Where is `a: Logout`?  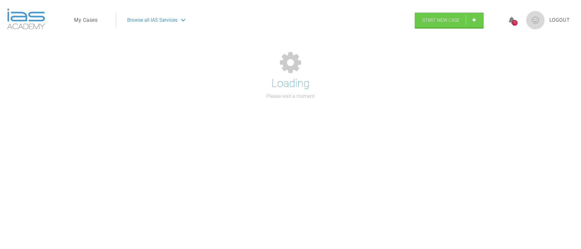
a: Logout is located at coordinates (559, 20).